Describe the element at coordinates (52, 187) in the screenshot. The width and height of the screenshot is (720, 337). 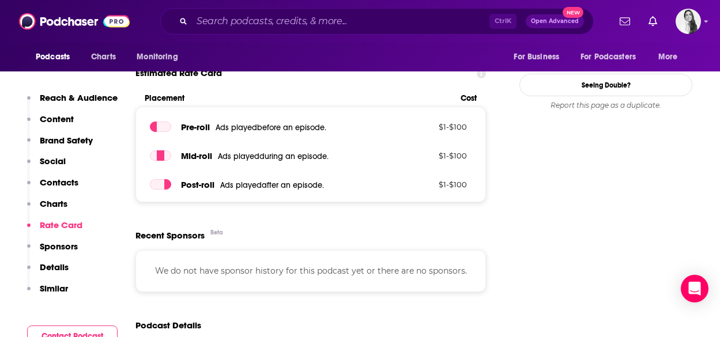
I see `button: Contacts` at that location.